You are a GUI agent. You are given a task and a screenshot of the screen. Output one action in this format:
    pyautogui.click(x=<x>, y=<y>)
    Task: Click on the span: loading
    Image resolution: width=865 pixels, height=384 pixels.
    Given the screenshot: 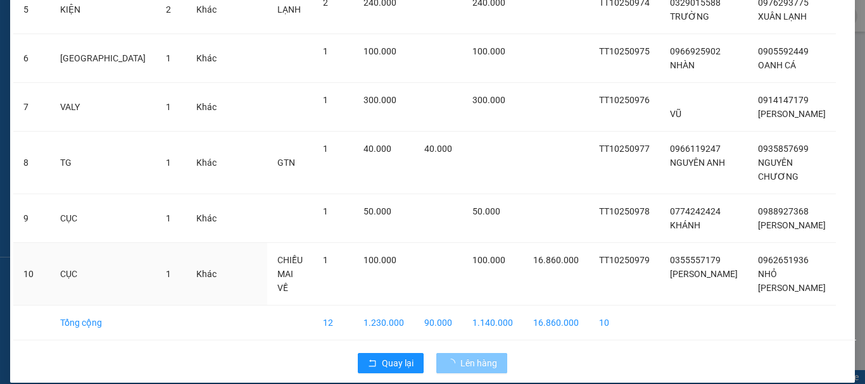 What is the action you would take?
    pyautogui.click(x=453, y=363)
    